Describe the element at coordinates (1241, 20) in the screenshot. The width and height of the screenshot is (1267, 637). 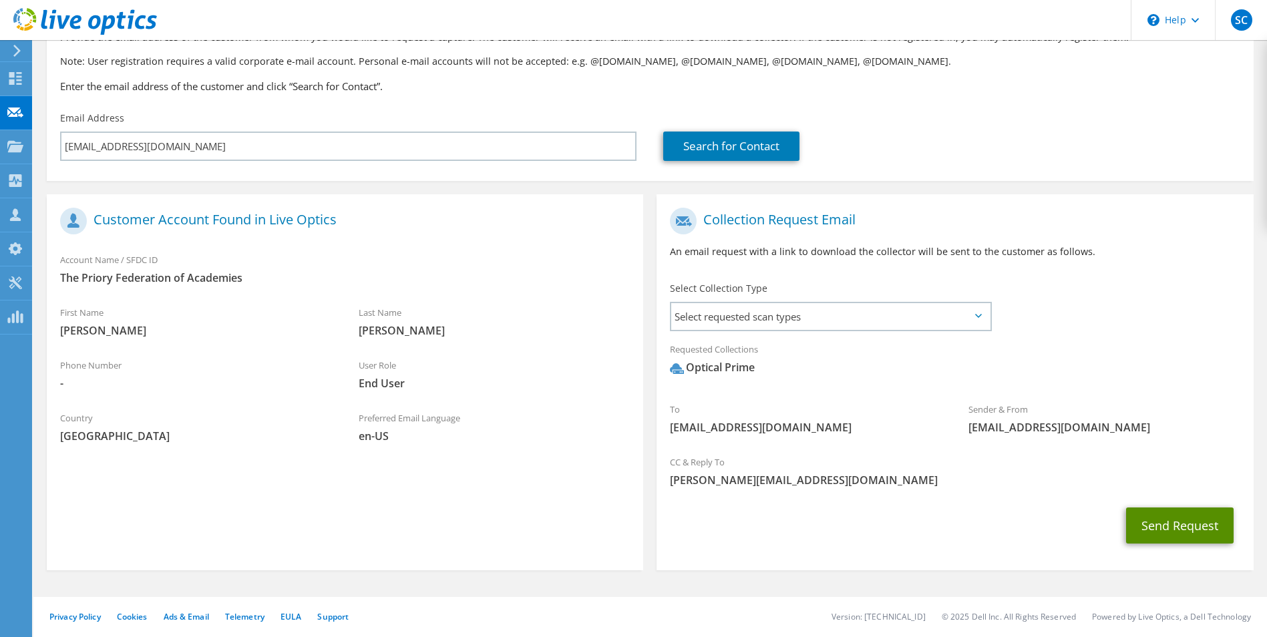
I see `span: SC` at that location.